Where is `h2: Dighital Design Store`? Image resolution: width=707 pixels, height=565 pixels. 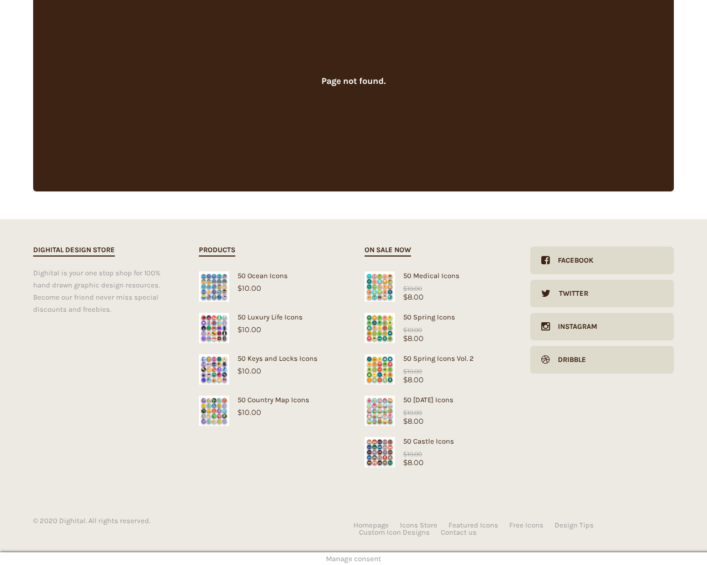
h2: Dighital Design Store is located at coordinates (74, 250).